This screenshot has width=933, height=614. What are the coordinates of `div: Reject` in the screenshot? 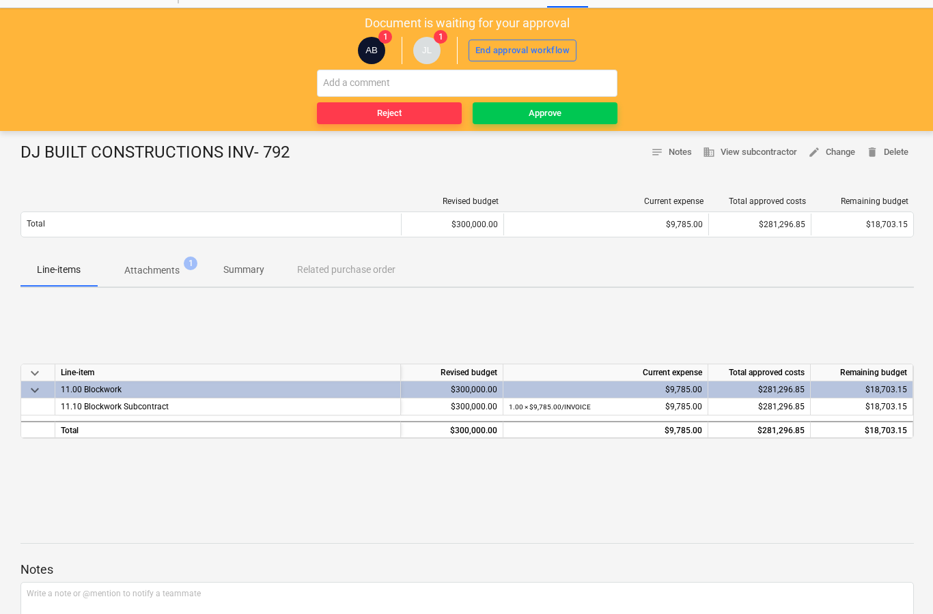 It's located at (389, 113).